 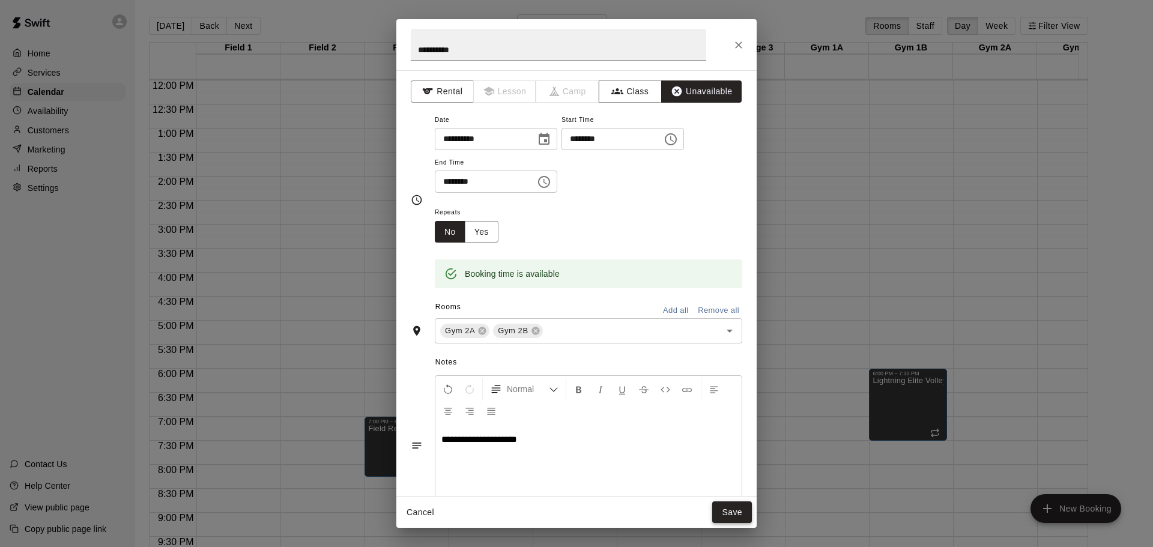 I want to click on span: Lessons must be created in the Services page first, so click(x=505, y=91).